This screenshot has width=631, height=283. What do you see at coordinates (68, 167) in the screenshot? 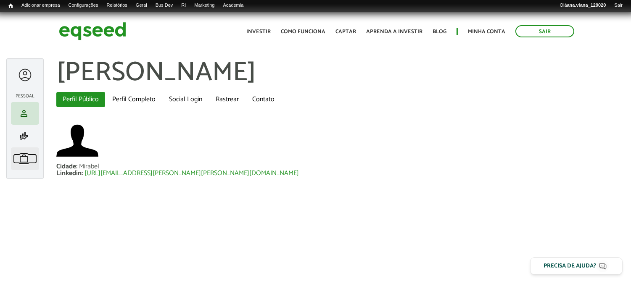
I see `div: Cidade` at bounding box center [68, 167].